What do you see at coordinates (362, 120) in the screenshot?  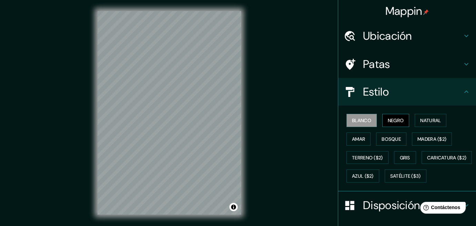 I see `button: Blanco` at bounding box center [362, 120].